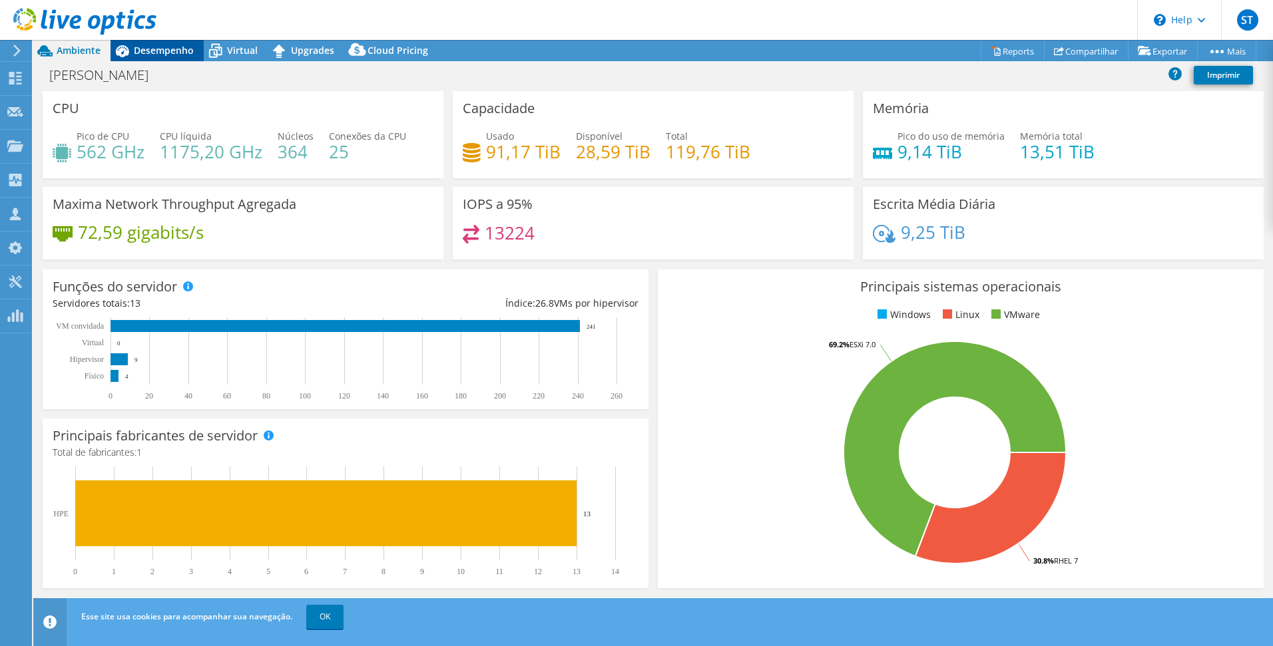 Image resolution: width=1273 pixels, height=646 pixels. Describe the element at coordinates (174, 204) in the screenshot. I see `h3: Maxima Network Throughput Agregada` at that location.